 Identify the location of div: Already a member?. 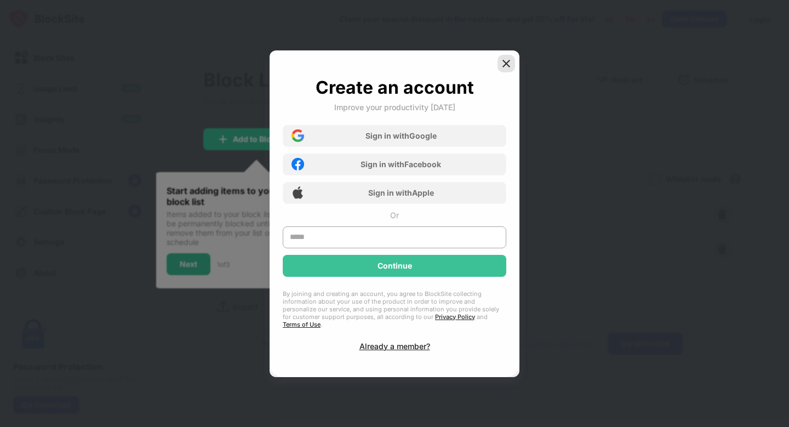
(395, 346).